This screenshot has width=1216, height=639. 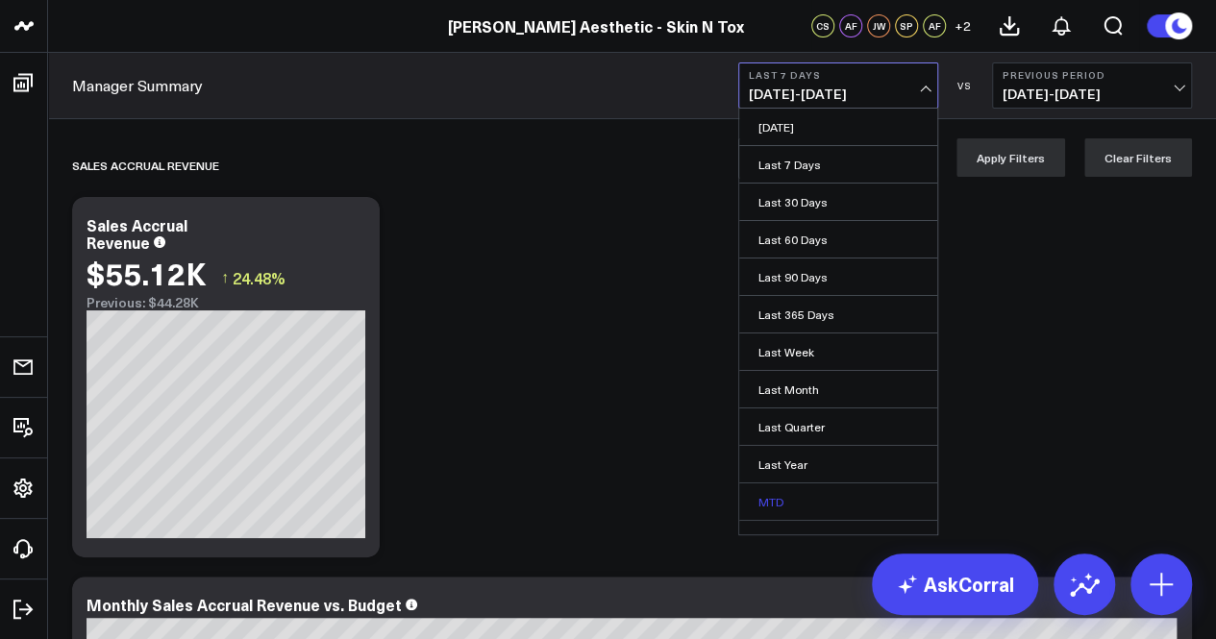 I want to click on div: Previous: $44.28K, so click(x=226, y=303).